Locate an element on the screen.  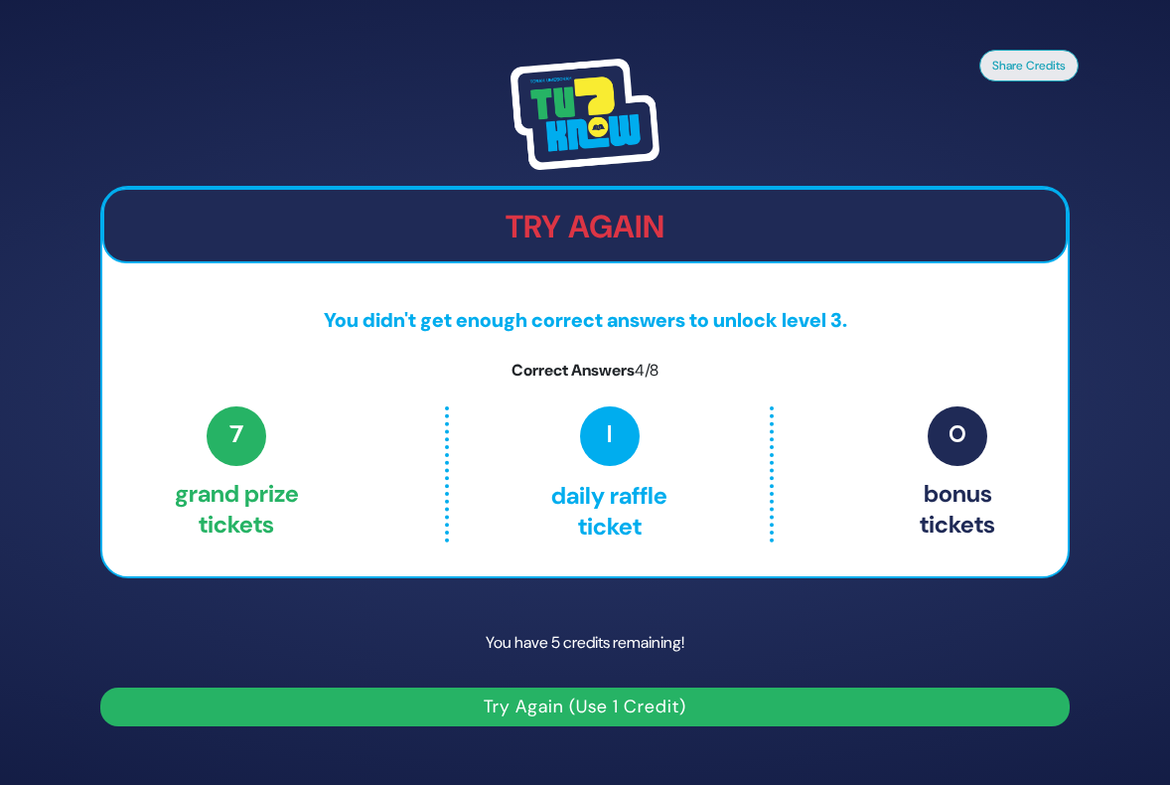
span: 1 is located at coordinates (610, 436).